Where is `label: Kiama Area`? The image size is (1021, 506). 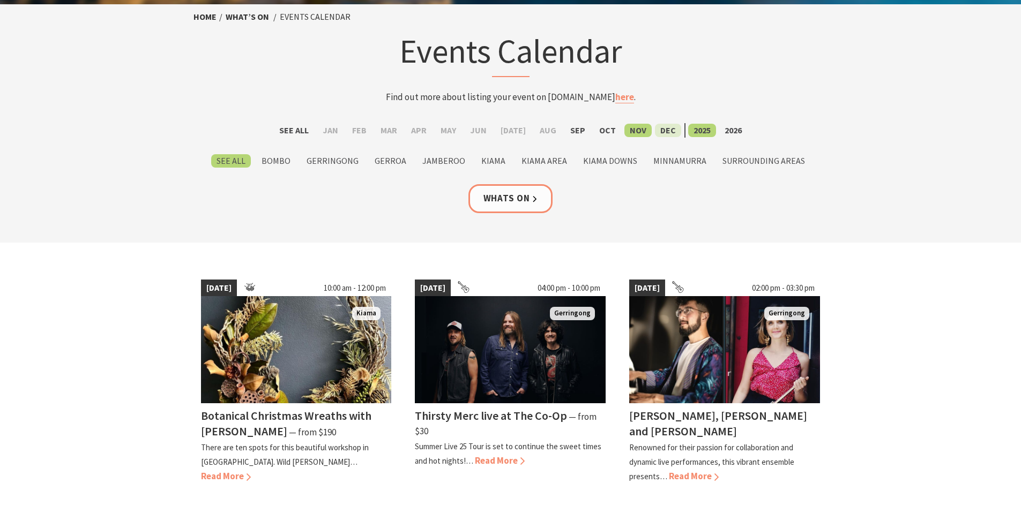 label: Kiama Area is located at coordinates (544, 161).